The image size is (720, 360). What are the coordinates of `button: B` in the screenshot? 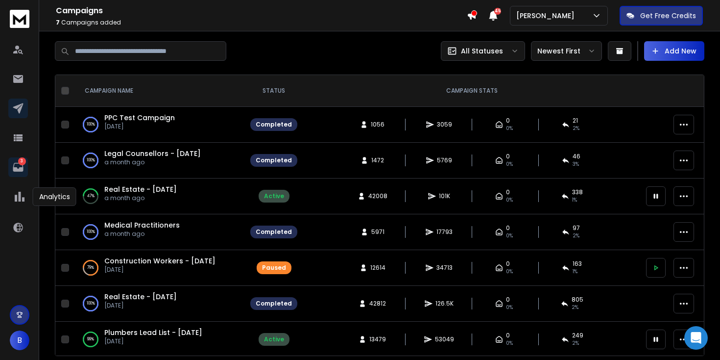 It's located at (20, 340).